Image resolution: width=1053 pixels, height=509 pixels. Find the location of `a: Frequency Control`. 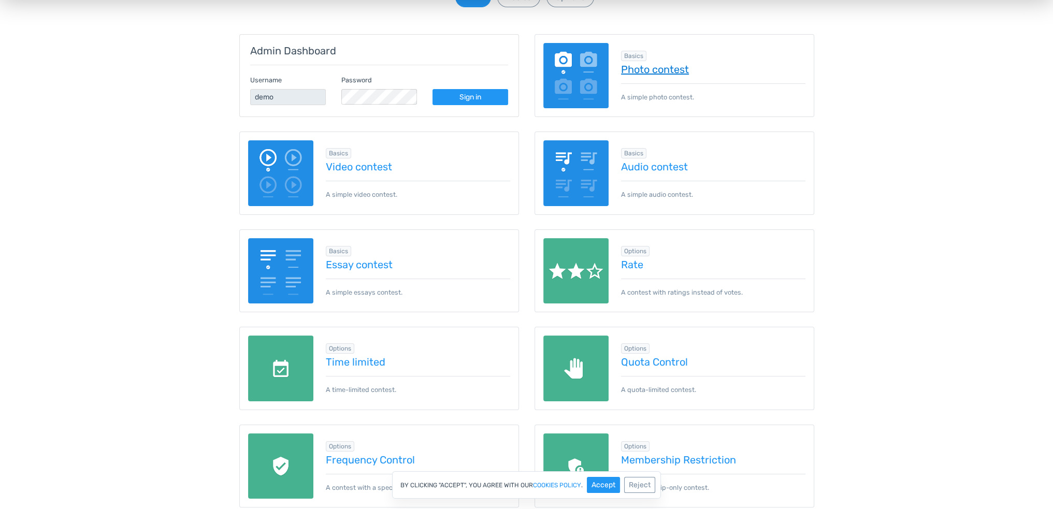

a: Frequency Control is located at coordinates (418, 460).